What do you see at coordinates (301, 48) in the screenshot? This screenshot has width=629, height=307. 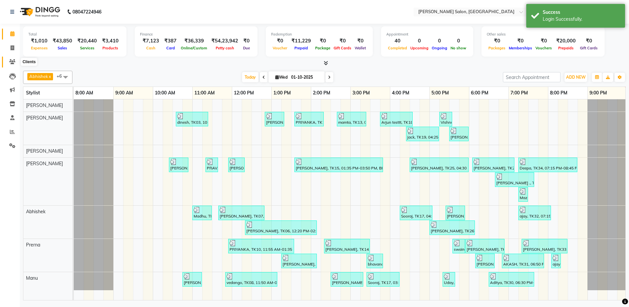 I see `span: Prepaid` at bounding box center [301, 48].